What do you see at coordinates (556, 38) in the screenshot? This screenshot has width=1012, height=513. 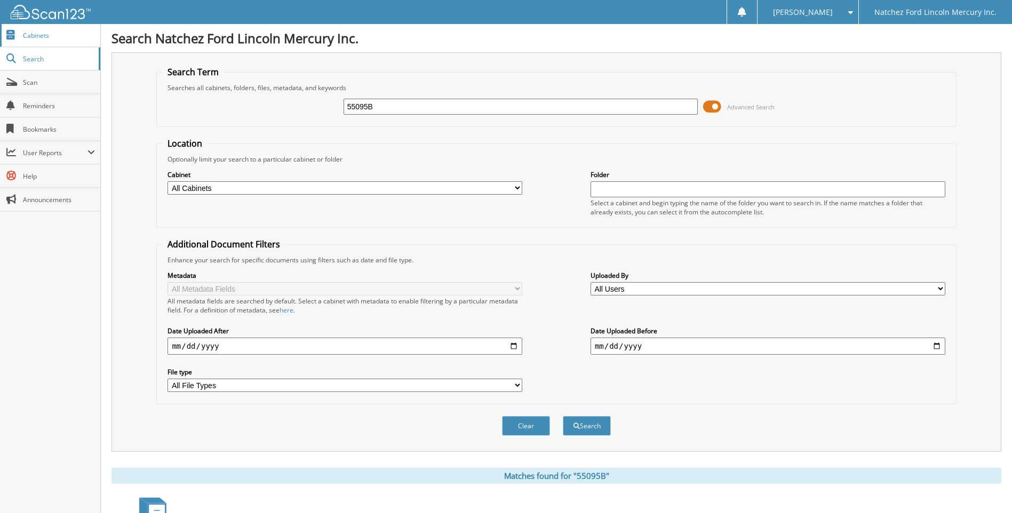 I see `h1: Search Natchez Ford Lincoln Mercury Inc.` at bounding box center [556, 38].